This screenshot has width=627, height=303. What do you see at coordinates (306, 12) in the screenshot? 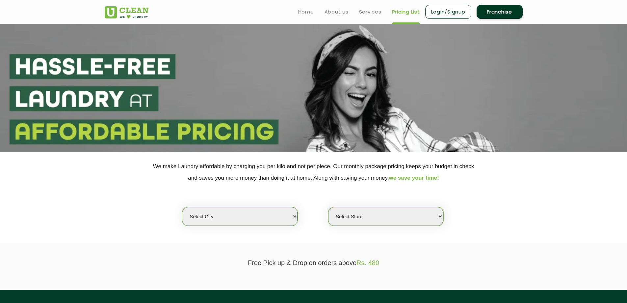
I see `a: Home` at bounding box center [306, 12].